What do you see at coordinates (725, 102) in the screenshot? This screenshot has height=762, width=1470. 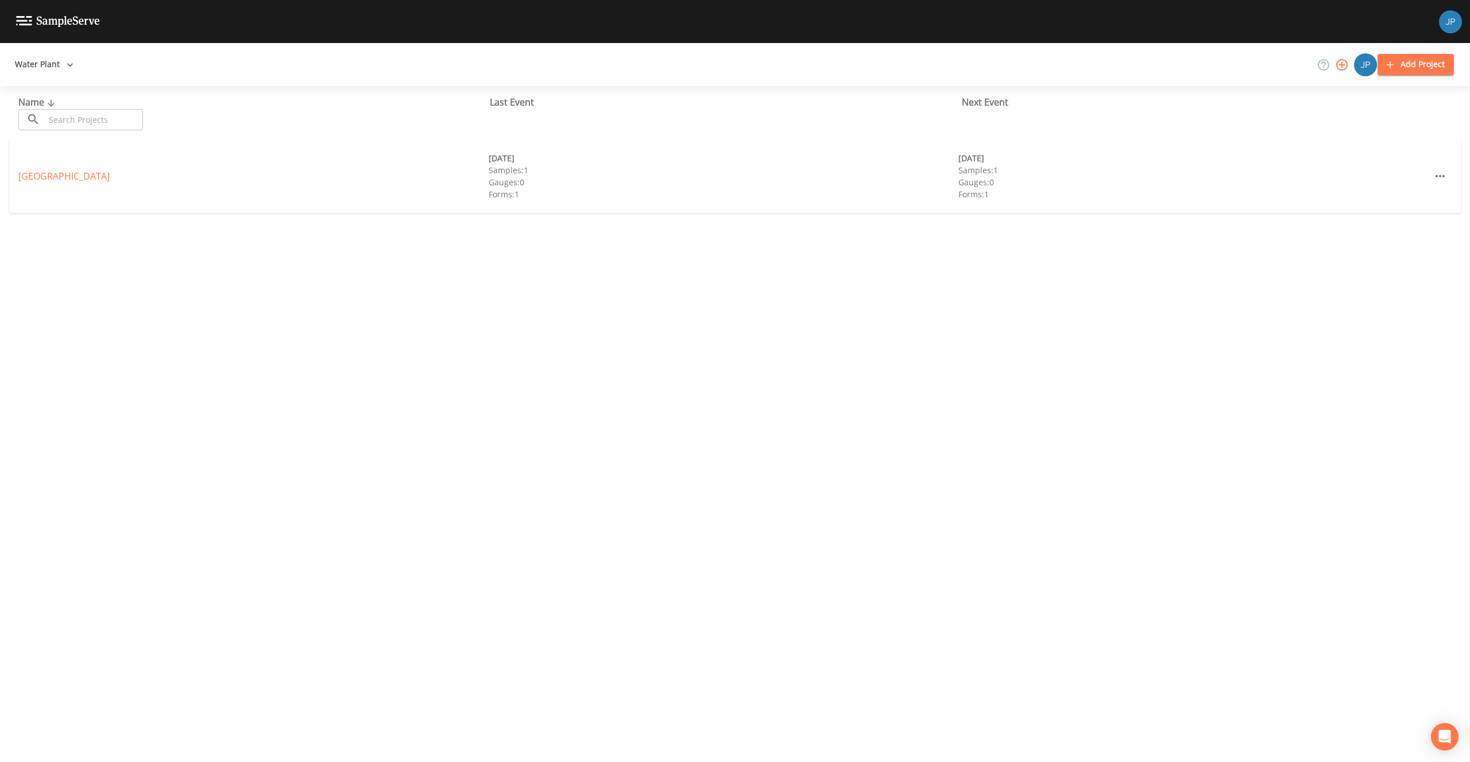 I see `div: Last Event` at bounding box center [725, 102].